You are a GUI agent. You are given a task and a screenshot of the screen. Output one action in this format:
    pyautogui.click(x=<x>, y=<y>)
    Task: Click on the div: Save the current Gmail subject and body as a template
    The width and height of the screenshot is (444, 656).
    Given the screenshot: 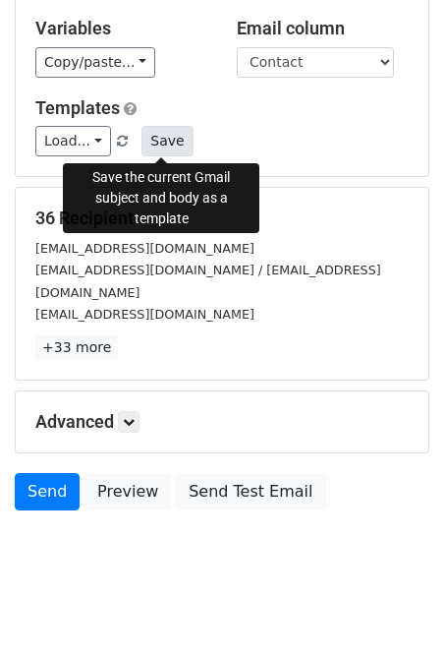 What is the action you would take?
    pyautogui.click(x=161, y=198)
    